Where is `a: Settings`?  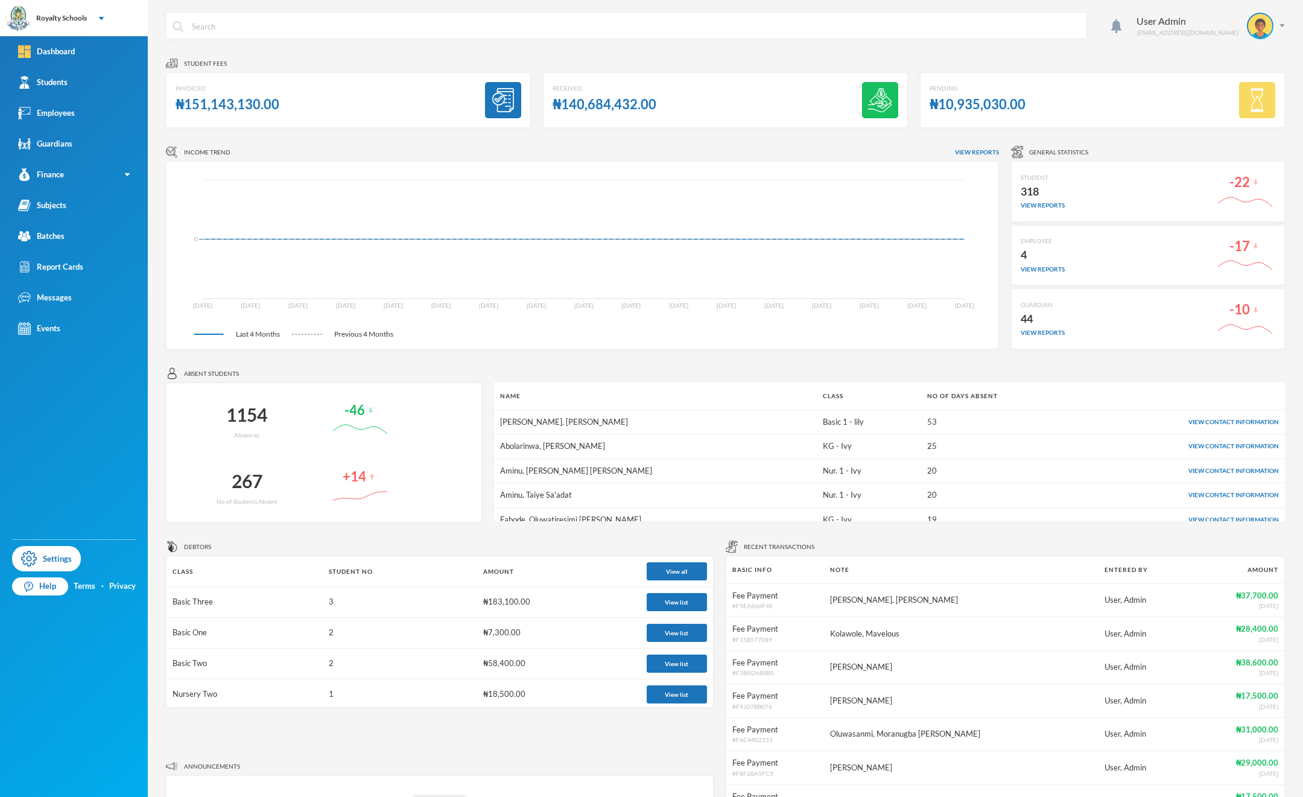
a: Settings is located at coordinates (46, 559).